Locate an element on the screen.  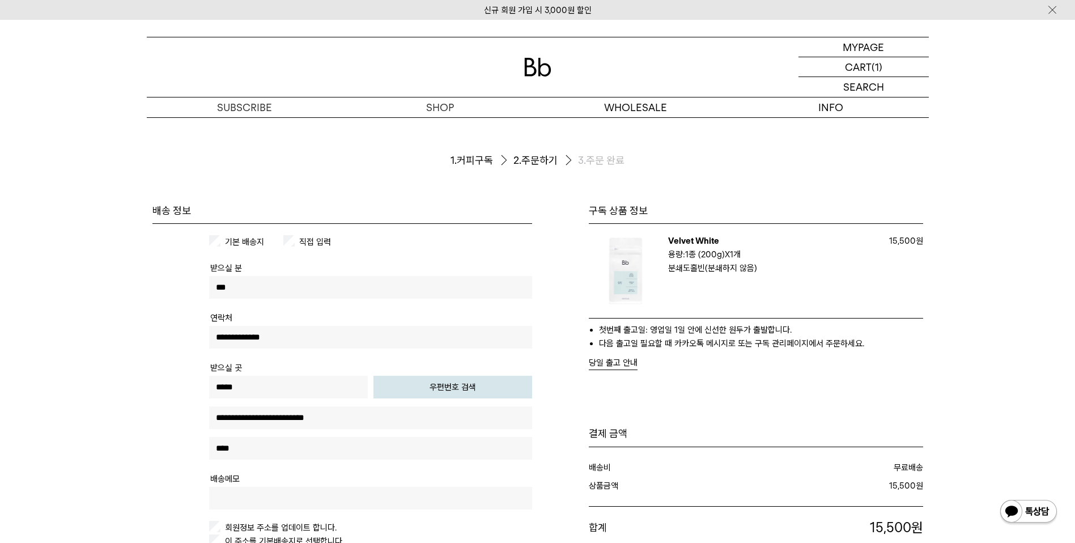
label: 직접 입력 is located at coordinates (314, 242).